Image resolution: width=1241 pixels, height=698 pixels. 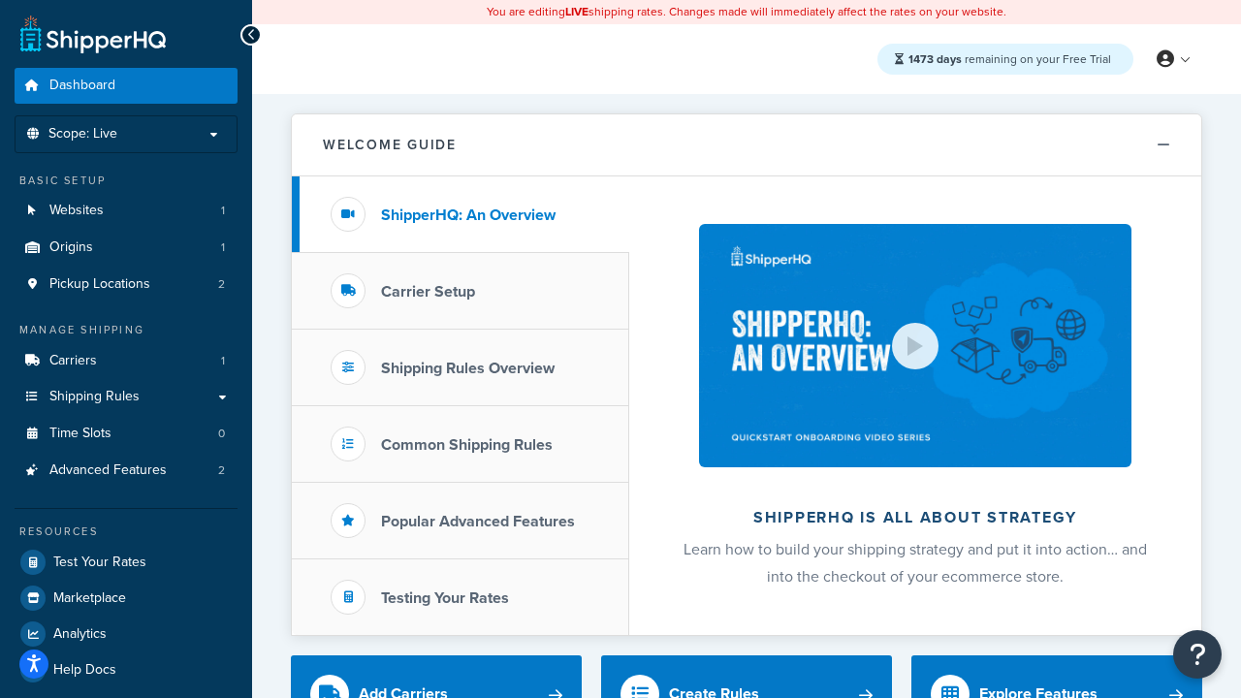 I want to click on li: Dashboard, so click(x=126, y=85).